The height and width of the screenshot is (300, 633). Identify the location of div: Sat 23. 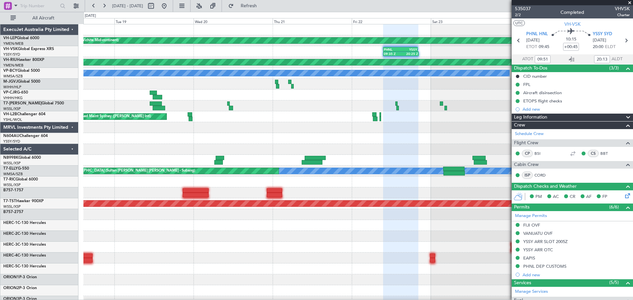
(470, 21).